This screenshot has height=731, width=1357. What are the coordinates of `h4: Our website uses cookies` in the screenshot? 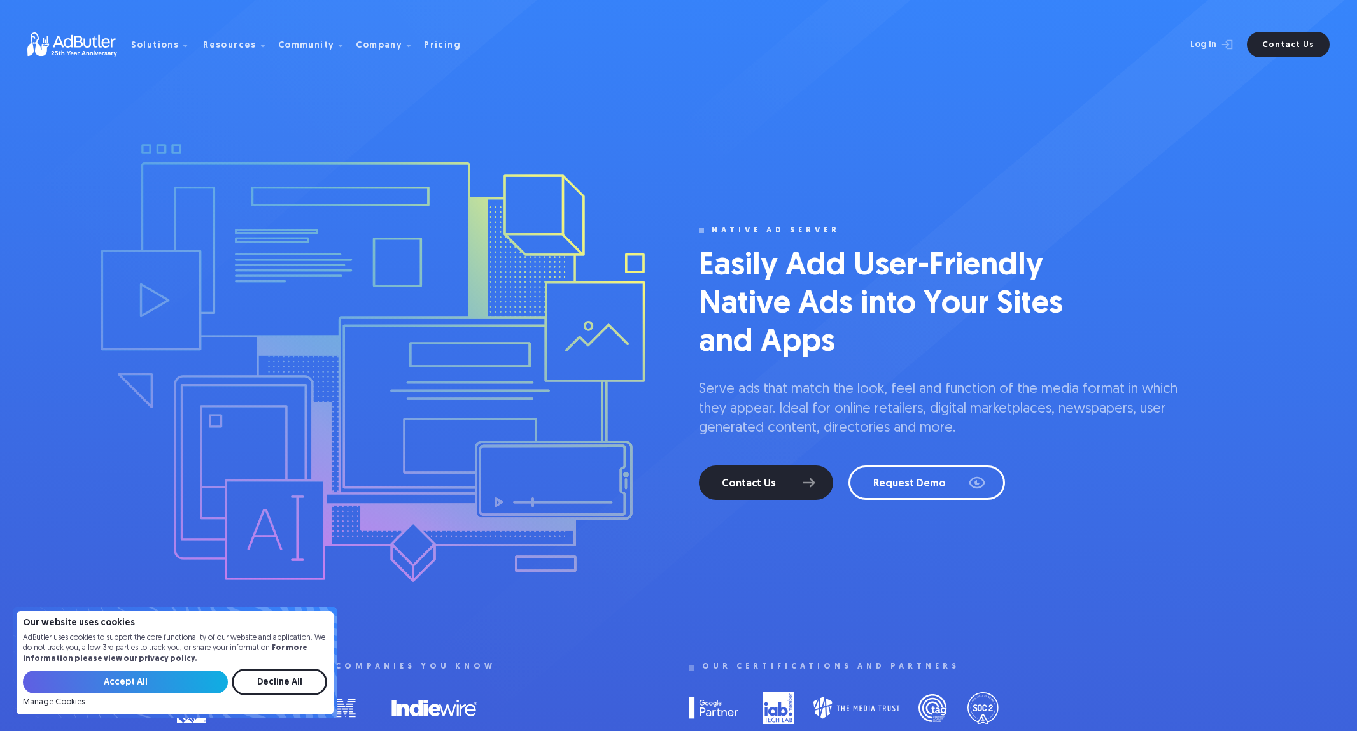 It's located at (175, 623).